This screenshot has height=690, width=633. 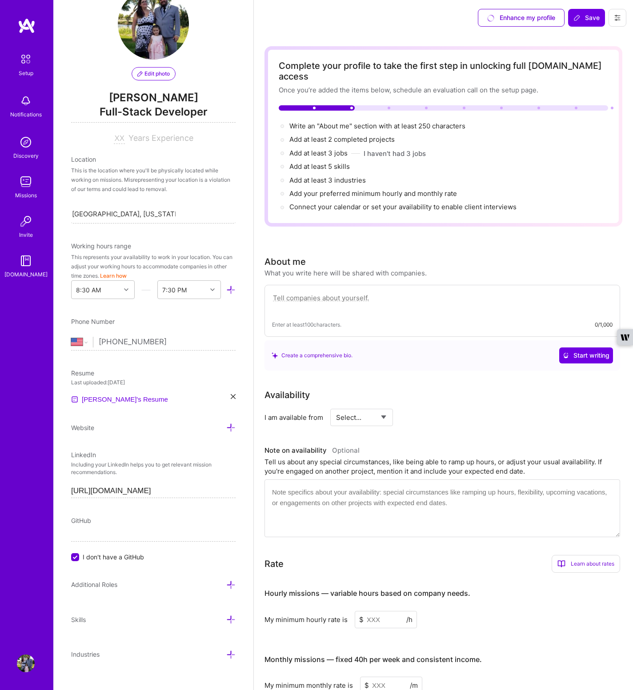 I want to click on div: Missions, so click(x=26, y=195).